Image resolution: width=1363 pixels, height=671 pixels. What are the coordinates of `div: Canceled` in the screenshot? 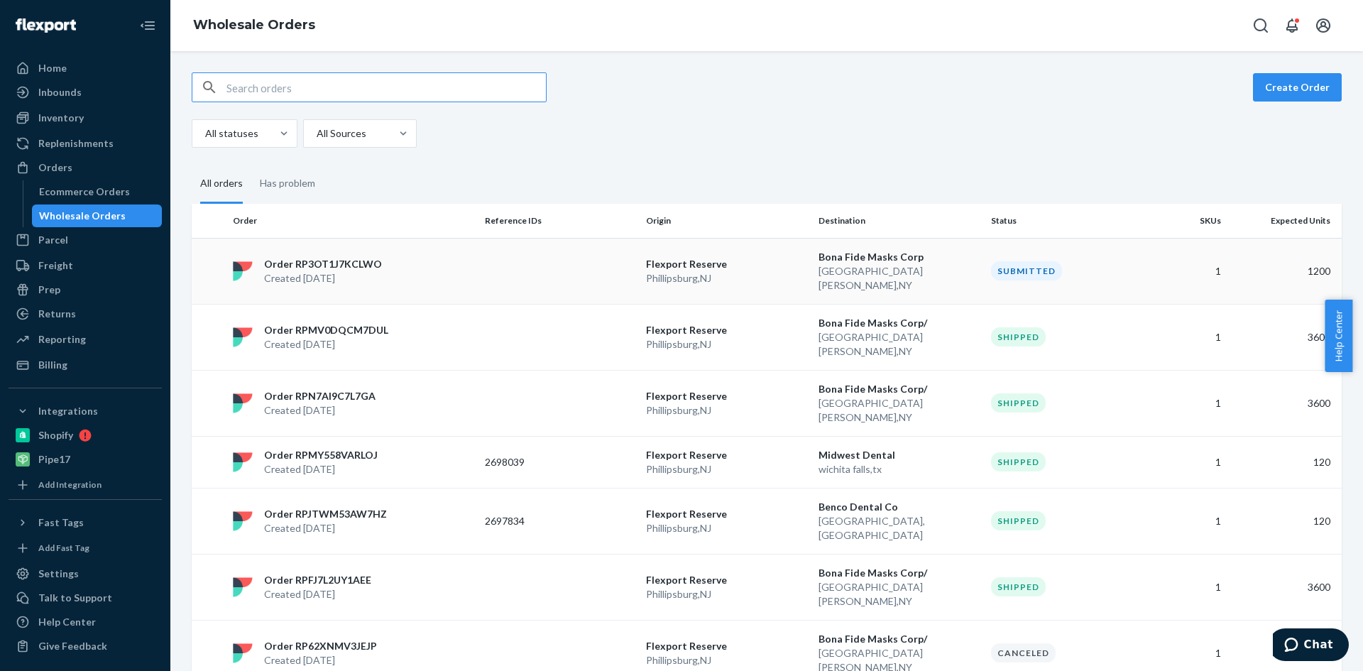 It's located at (1023, 652).